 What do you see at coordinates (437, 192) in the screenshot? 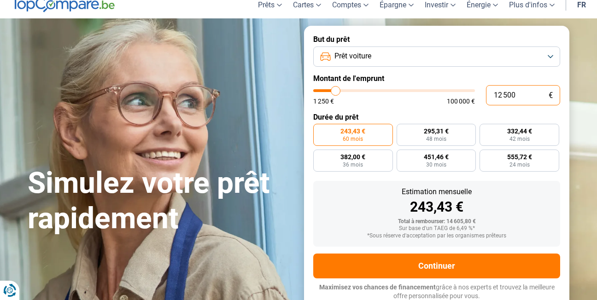
I see `div: Estimation mensuelle` at bounding box center [437, 192].